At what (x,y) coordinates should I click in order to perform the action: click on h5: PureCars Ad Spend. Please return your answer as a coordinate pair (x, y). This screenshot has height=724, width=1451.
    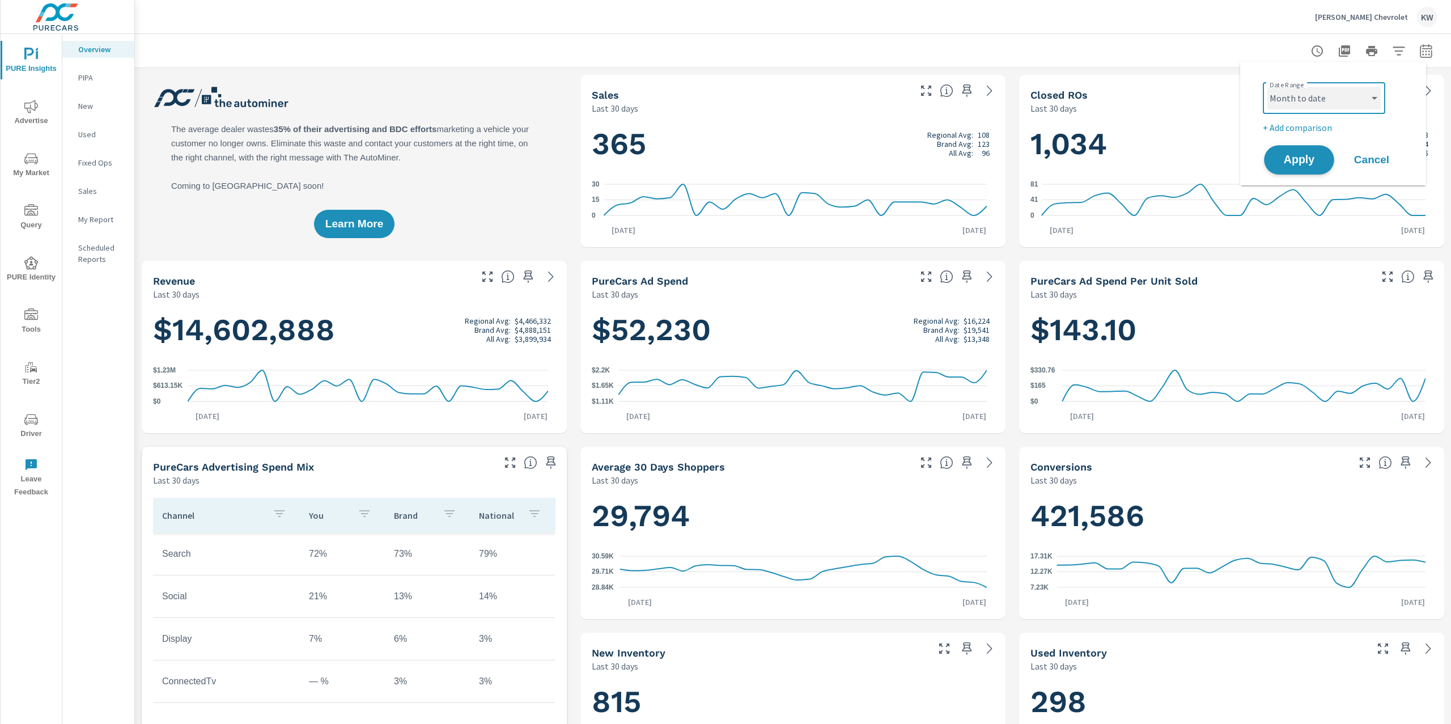
    Looking at the image, I should click on (640, 280).